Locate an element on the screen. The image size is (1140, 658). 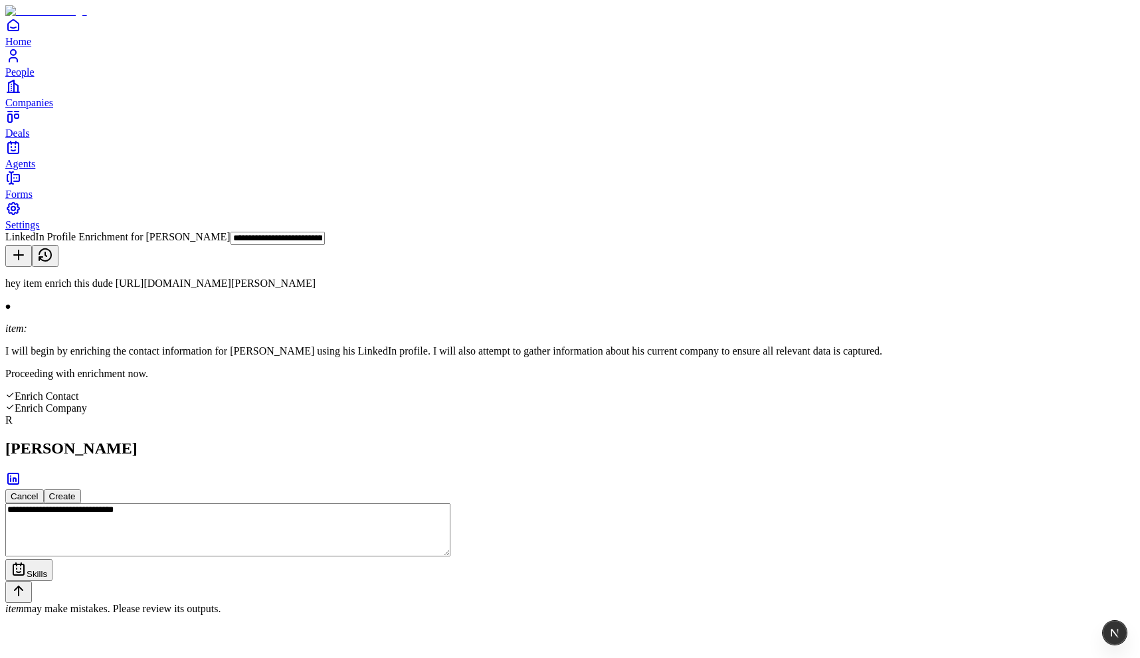
div: may make mistakes. Please review its outputs. is located at coordinates (570, 609).